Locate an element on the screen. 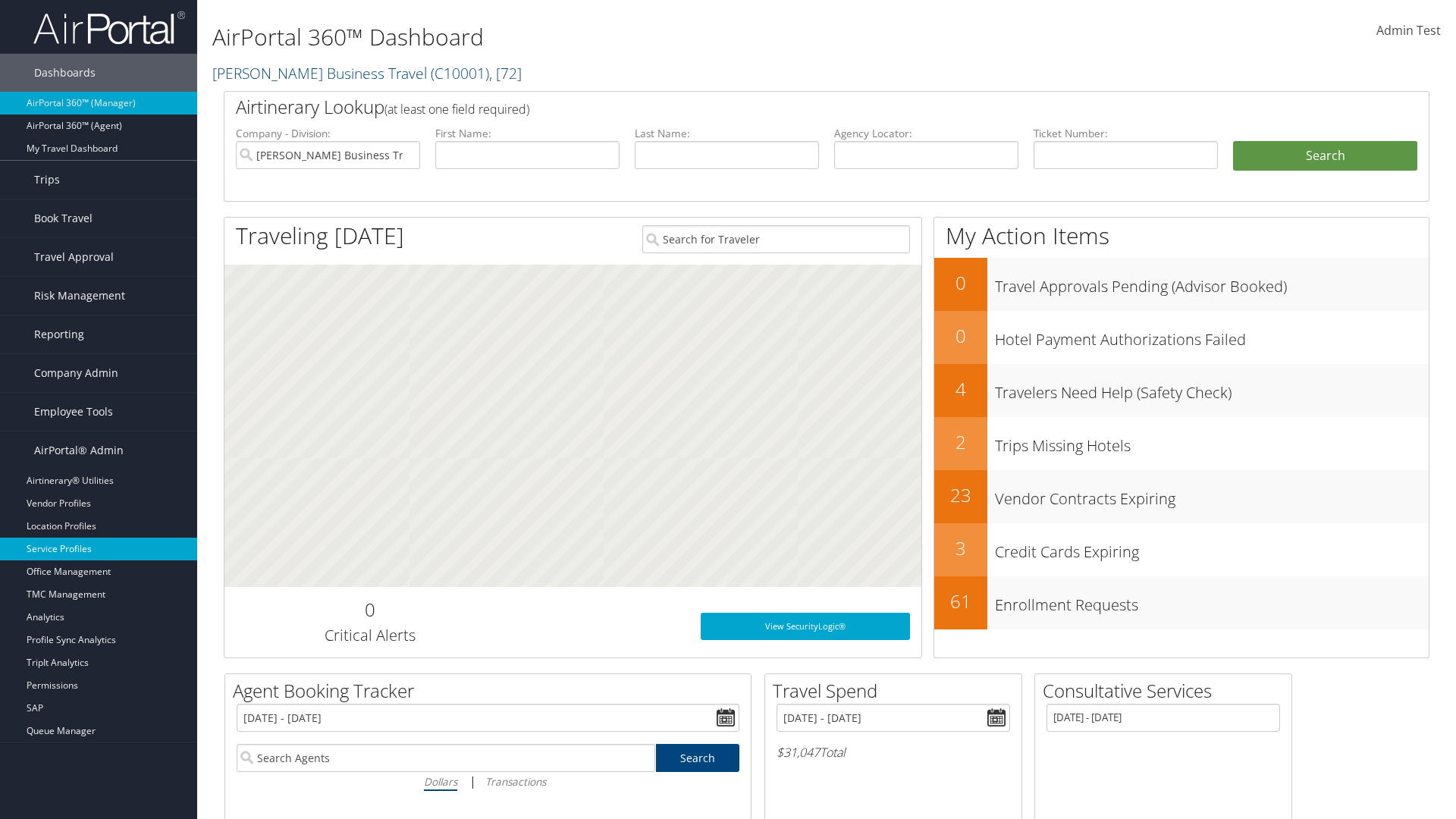  h2: 2 is located at coordinates (961, 442).